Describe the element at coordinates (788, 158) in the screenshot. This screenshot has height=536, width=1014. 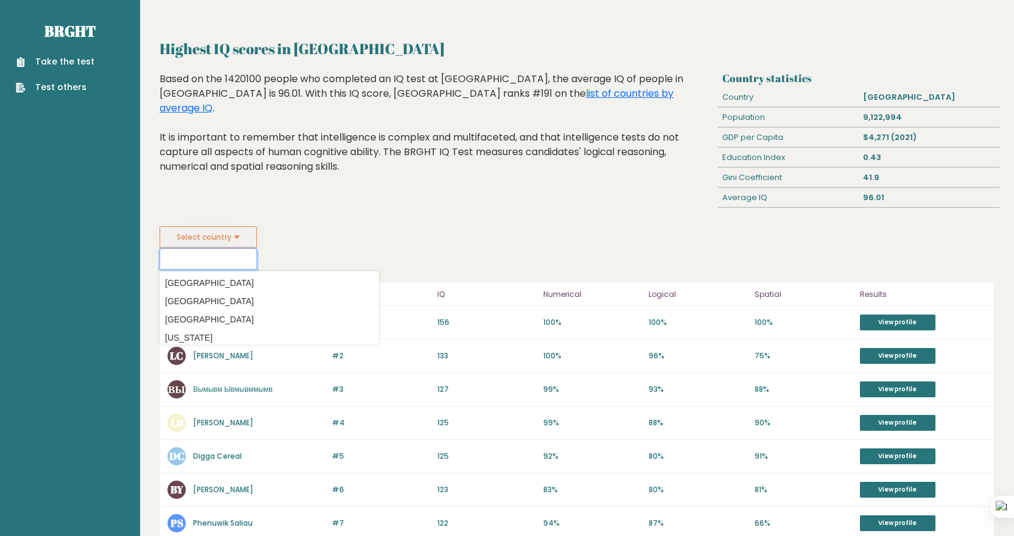
I see `div: Education Index` at that location.